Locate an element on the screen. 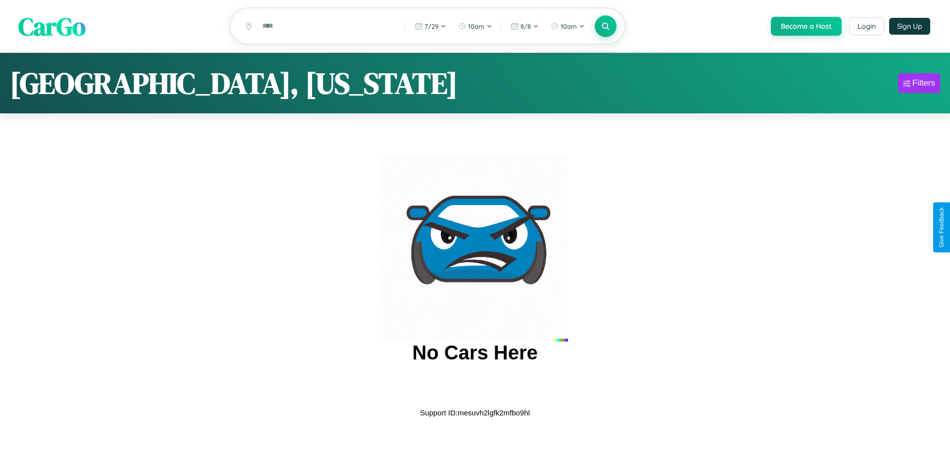 This screenshot has width=950, height=455. p: Support ID: mesuvh2lgfk2mfbo9hl is located at coordinates (475, 412).